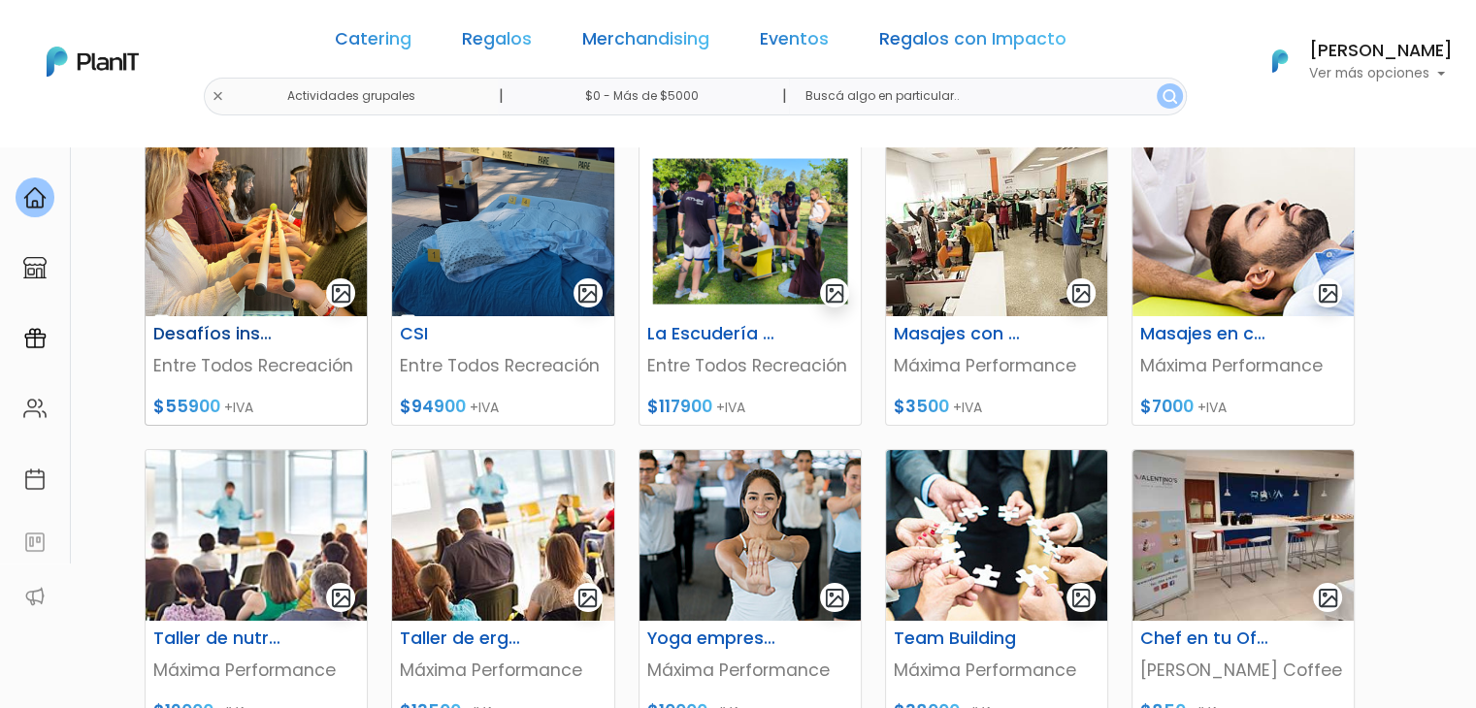 This screenshot has height=708, width=1476. What do you see at coordinates (959, 334) in the screenshot?
I see `h6: Masajes con pelota Reflex` at bounding box center [959, 334].